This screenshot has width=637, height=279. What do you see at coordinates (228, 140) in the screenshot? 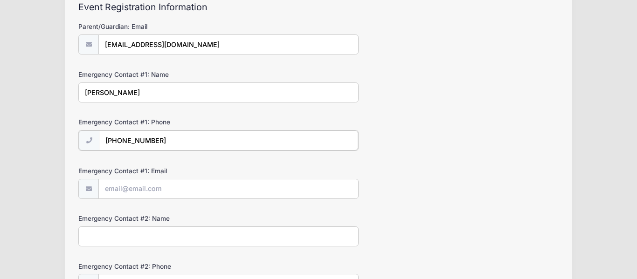
I see `input: (xxx) xxx-xxxx` at bounding box center [228, 140].